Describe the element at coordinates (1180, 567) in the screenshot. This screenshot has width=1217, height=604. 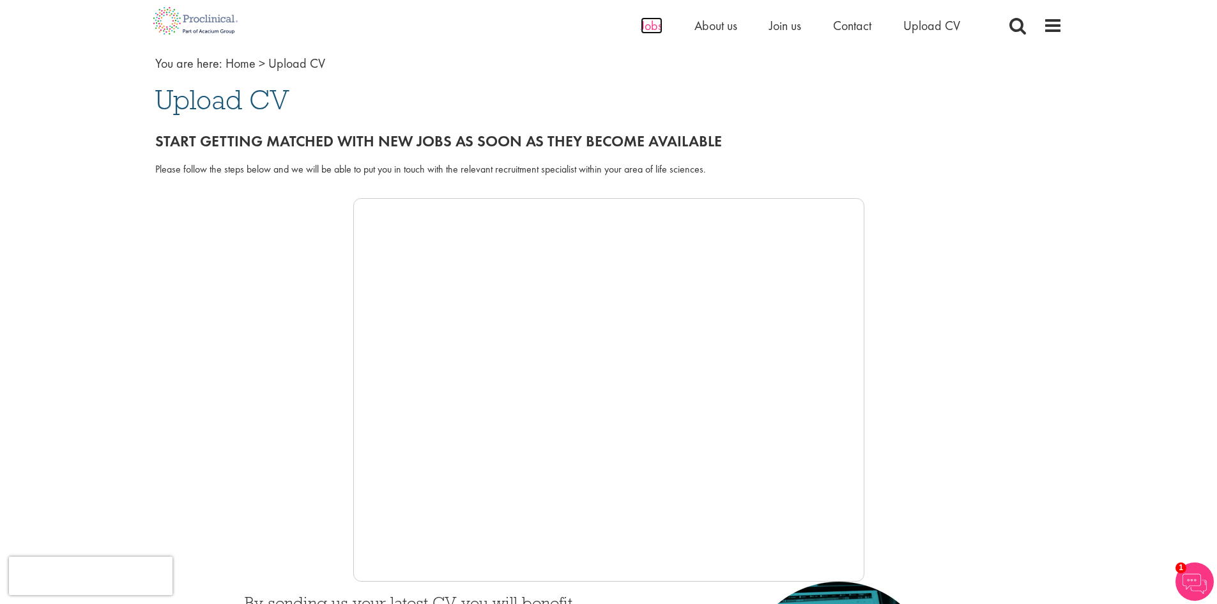
I see `span: 1` at that location.